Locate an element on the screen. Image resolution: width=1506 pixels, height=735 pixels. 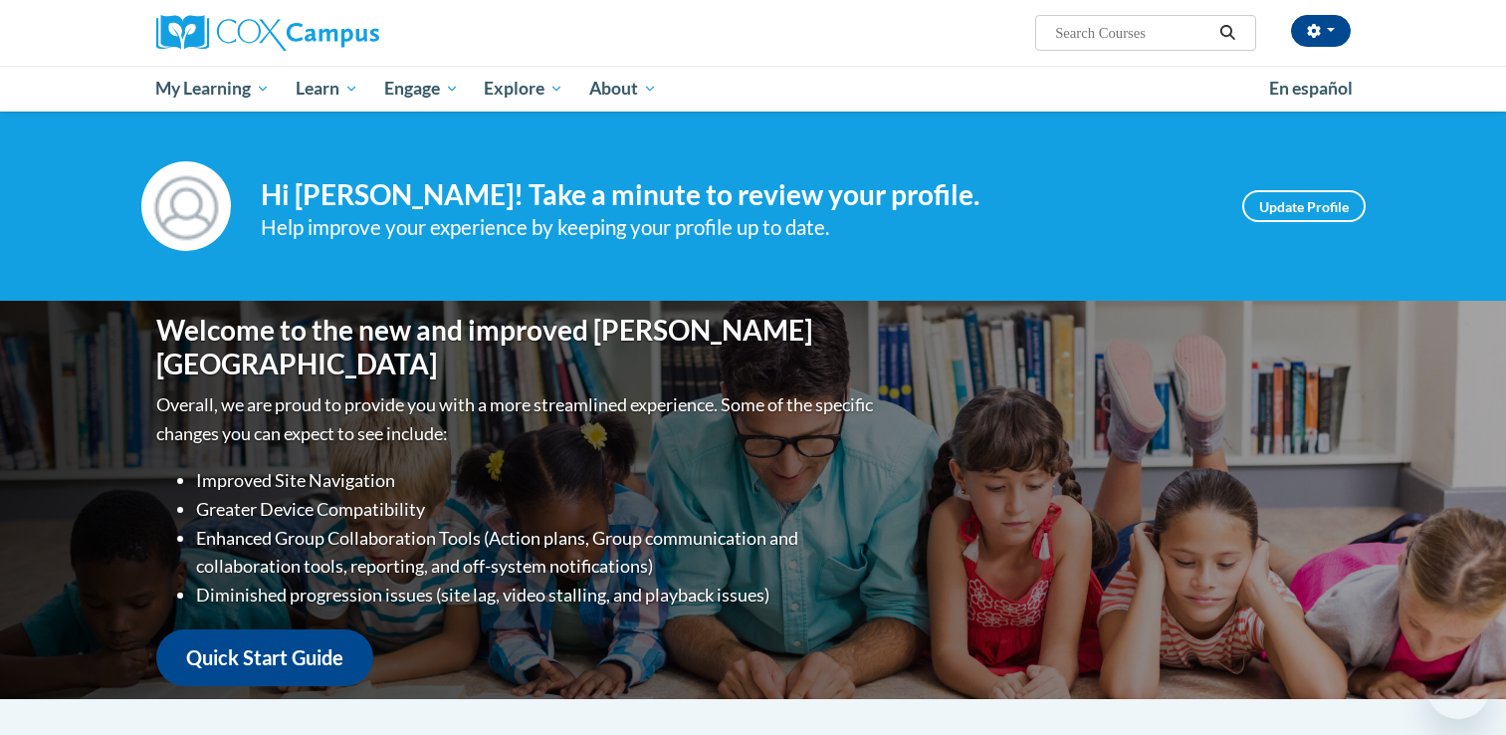
a: Update Profile is located at coordinates (1304, 206).